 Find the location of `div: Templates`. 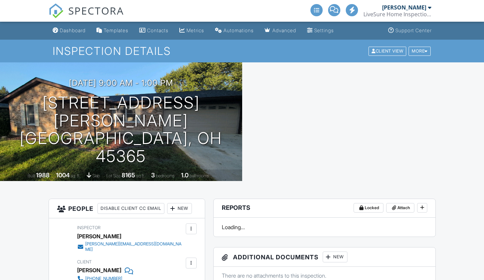

div: Templates is located at coordinates (116, 30).